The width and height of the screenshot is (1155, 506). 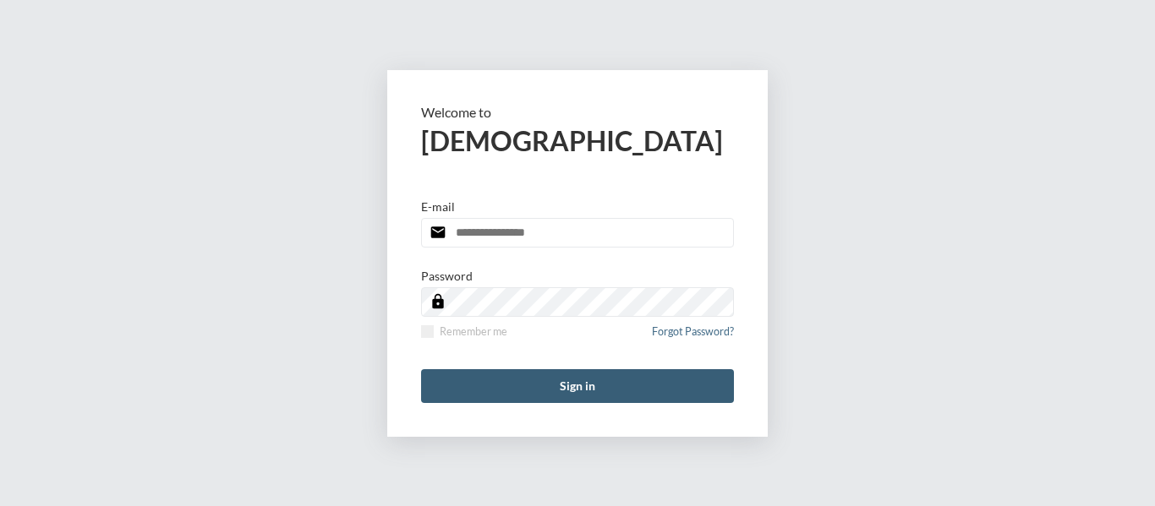 What do you see at coordinates (578, 112) in the screenshot?
I see `p: Welcome to` at bounding box center [578, 112].